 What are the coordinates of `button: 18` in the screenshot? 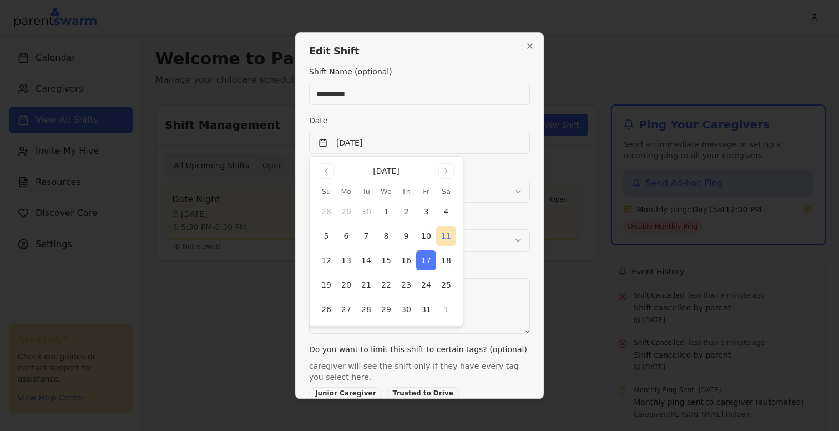 It's located at (446, 260).